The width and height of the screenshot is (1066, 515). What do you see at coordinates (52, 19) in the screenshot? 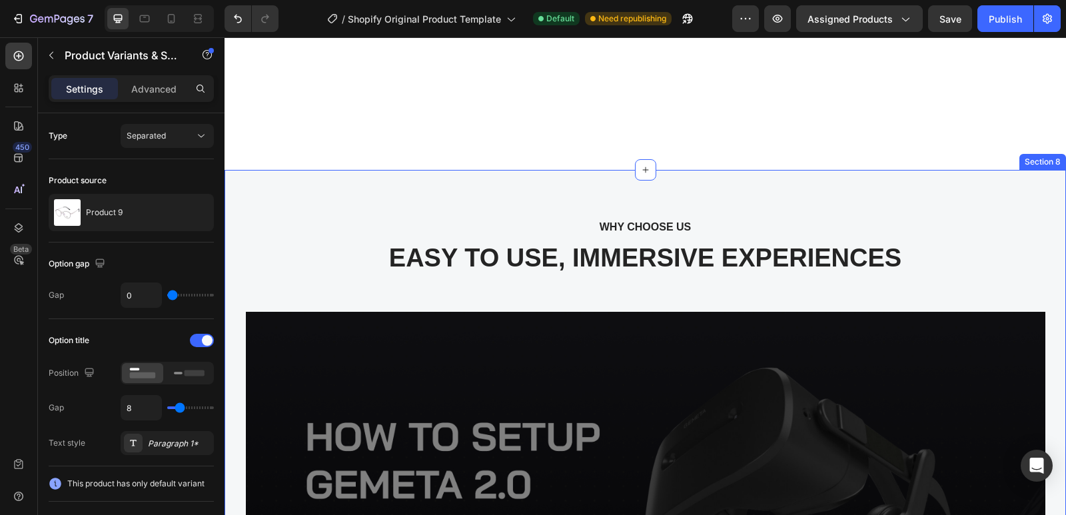
I see `button: 7` at bounding box center [52, 19].